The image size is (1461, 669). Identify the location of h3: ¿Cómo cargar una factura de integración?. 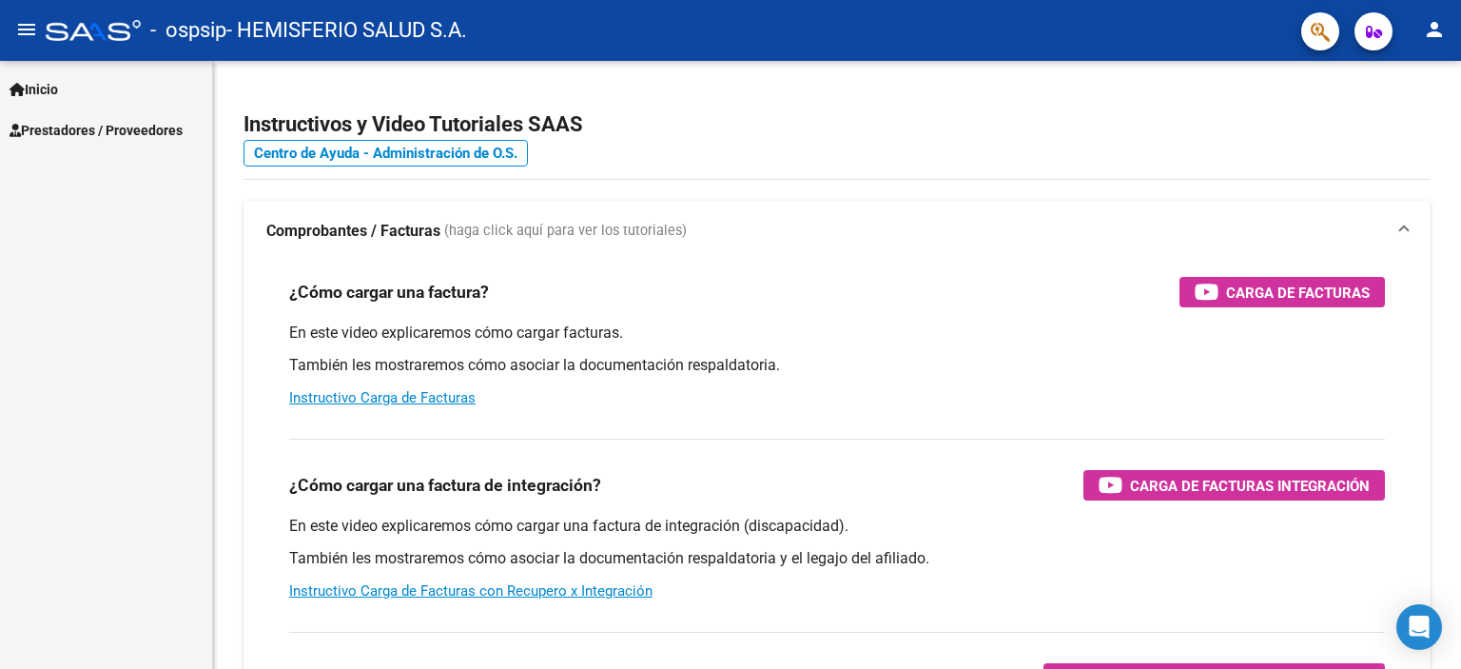
(445, 485).